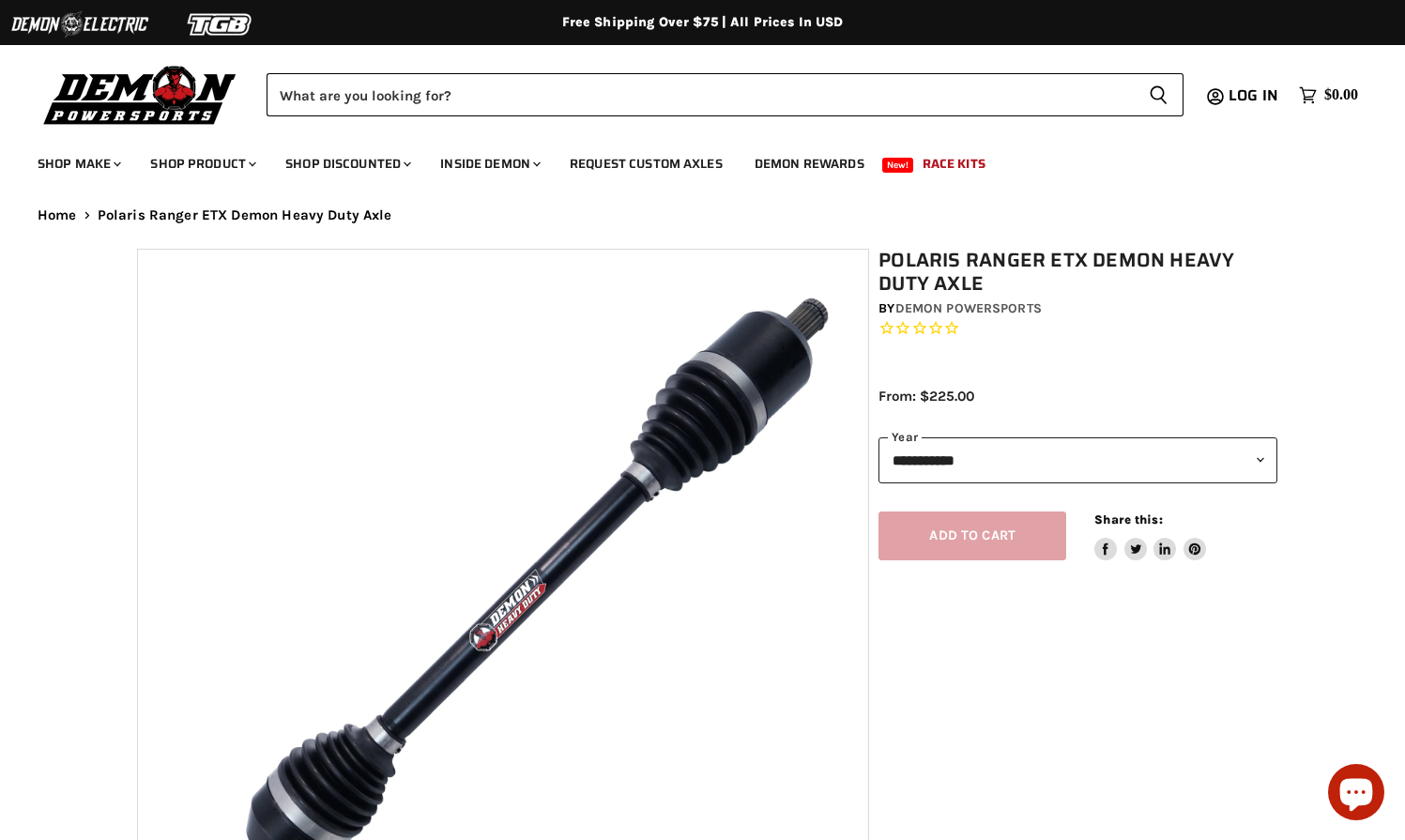  What do you see at coordinates (202, 163) in the screenshot?
I see `a: Shop Product` at bounding box center [202, 163].